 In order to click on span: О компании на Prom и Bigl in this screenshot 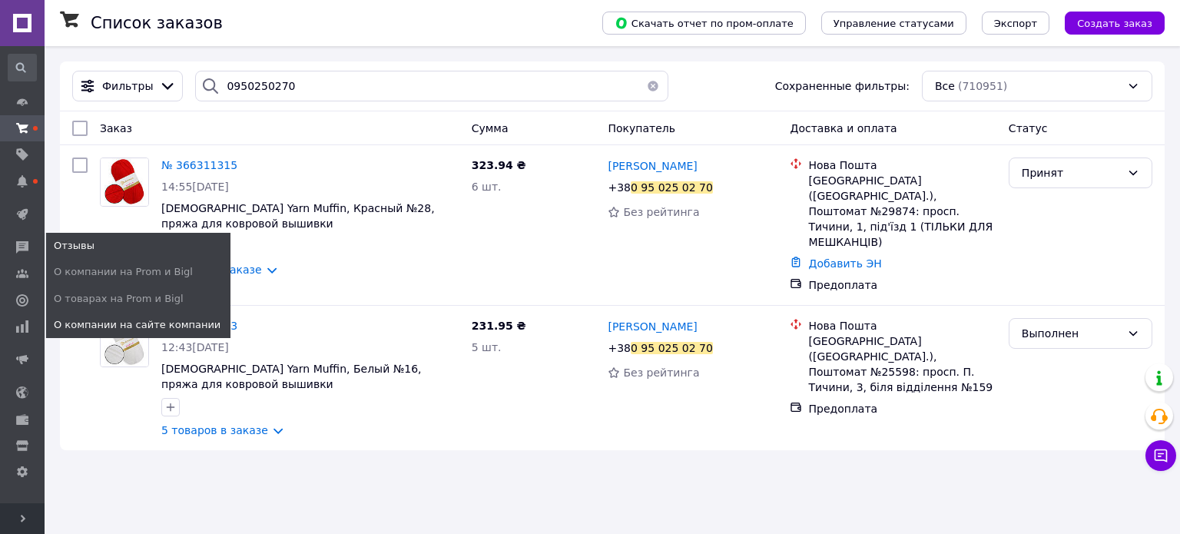, I will do `click(123, 272)`.